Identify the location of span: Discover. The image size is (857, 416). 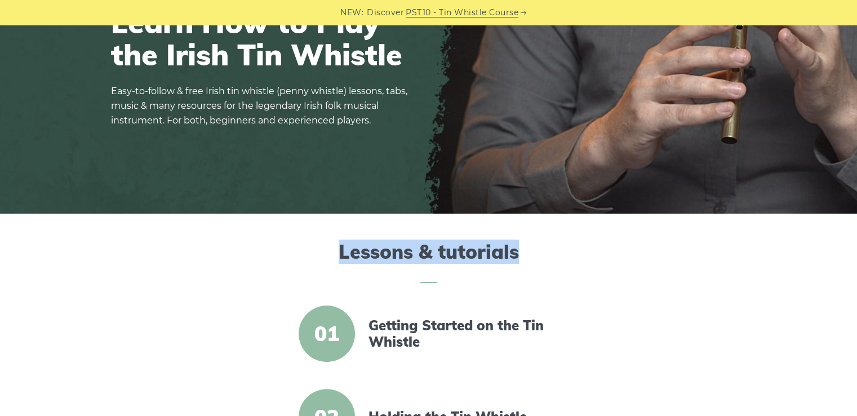
(385, 12).